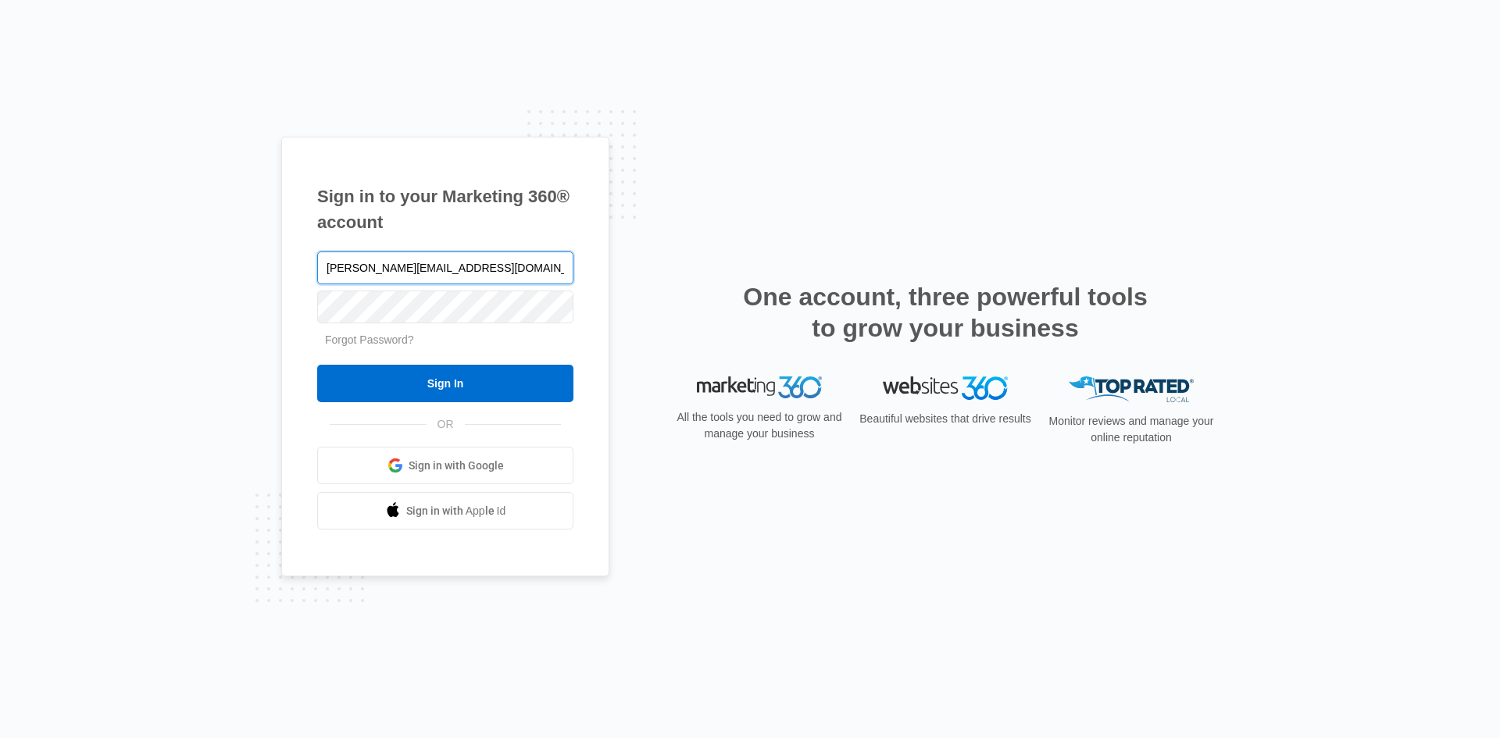 This screenshot has height=738, width=1500. What do you see at coordinates (456, 511) in the screenshot?
I see `span: Sign in with Apple Id` at bounding box center [456, 511].